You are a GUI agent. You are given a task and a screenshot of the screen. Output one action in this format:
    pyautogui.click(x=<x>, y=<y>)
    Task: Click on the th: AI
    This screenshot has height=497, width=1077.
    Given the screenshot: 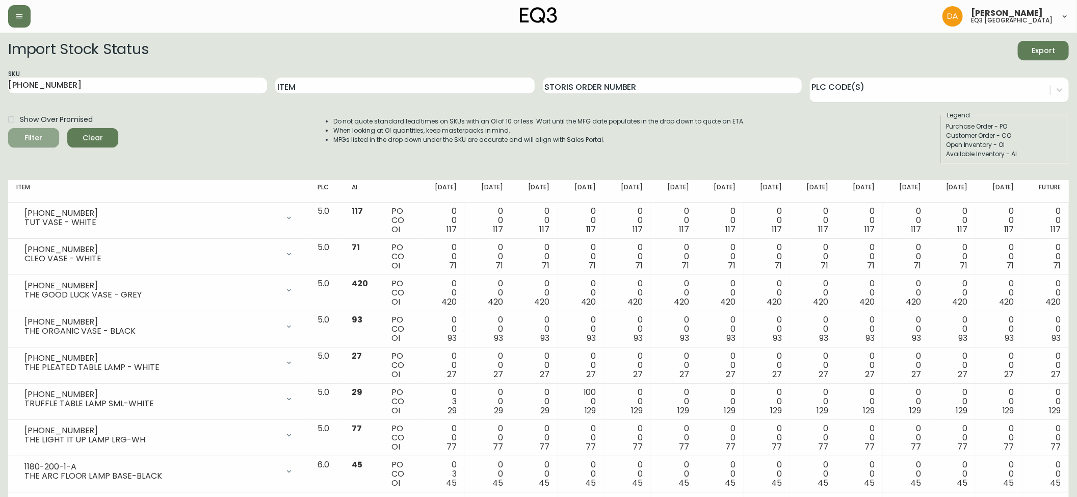 What is the action you would take?
    pyautogui.click(x=364, y=191)
    